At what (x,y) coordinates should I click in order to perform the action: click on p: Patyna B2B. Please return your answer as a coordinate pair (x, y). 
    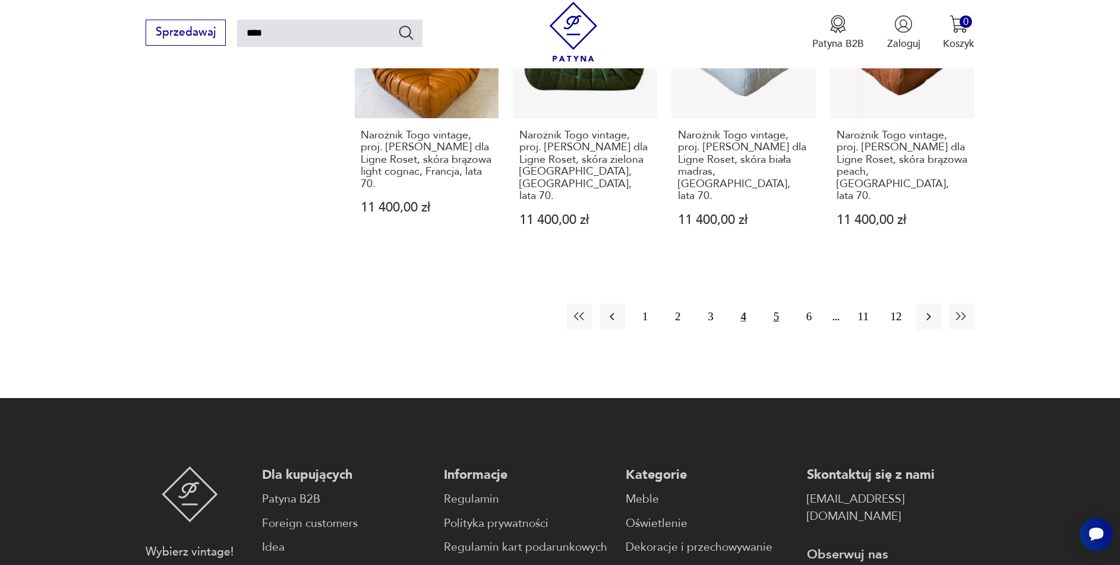
    Looking at the image, I should click on (838, 43).